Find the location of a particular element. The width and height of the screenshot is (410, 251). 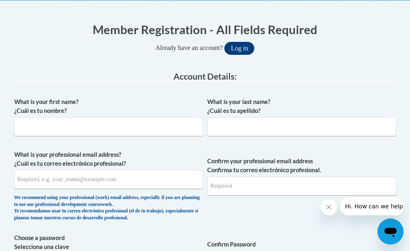

button: Log in is located at coordinates (239, 48).